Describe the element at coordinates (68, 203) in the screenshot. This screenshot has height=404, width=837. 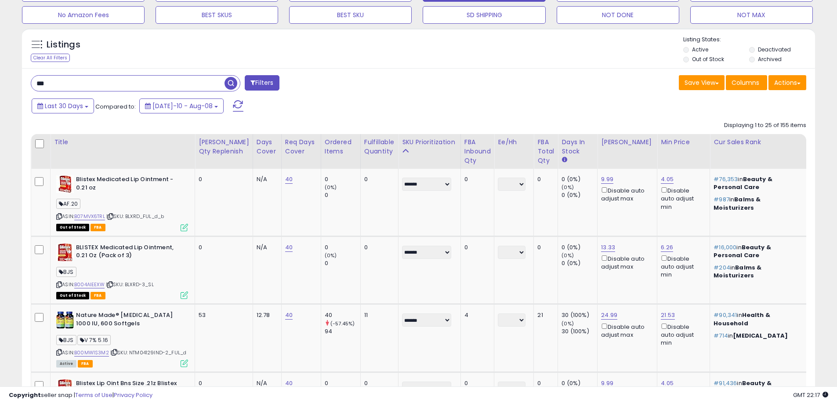
I see `span: AF.20` at that location.